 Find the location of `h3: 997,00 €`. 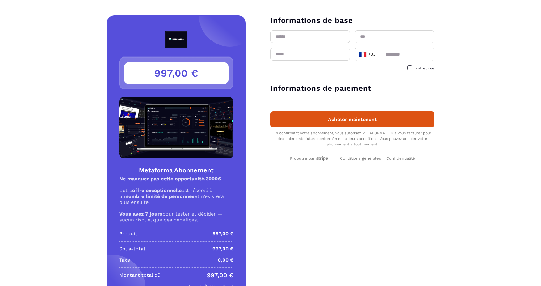

h3: 997,00 € is located at coordinates (176, 73).